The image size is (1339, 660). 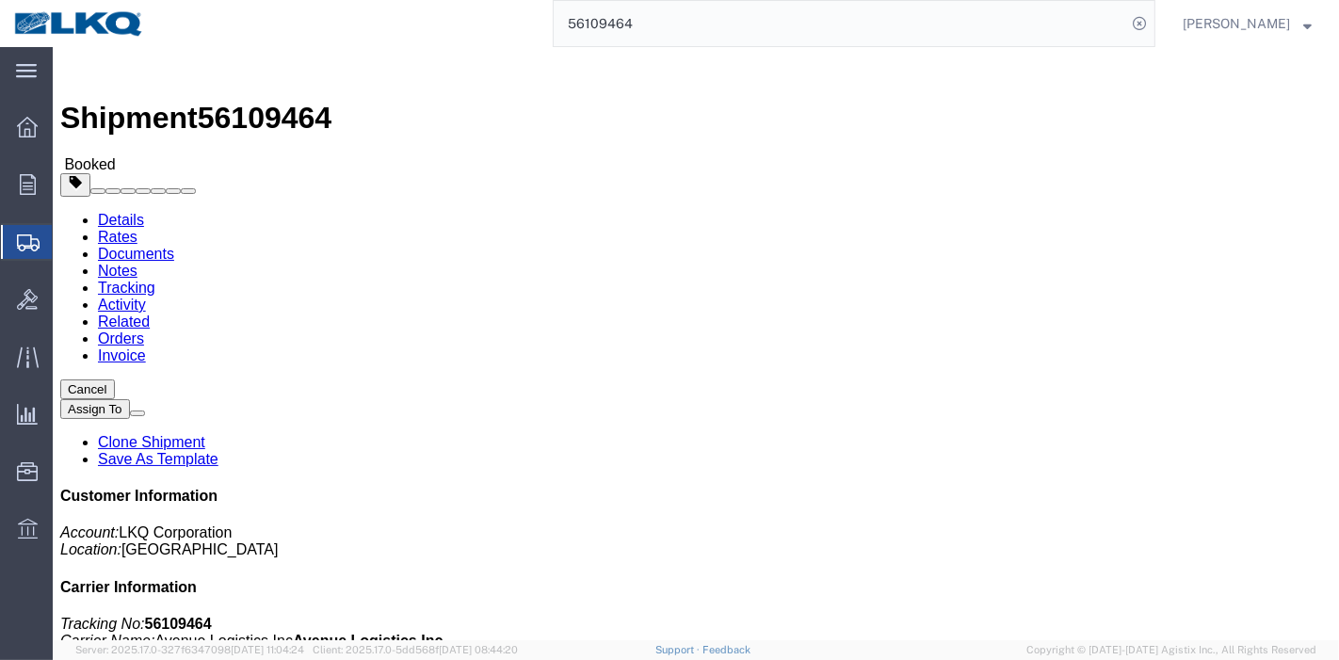 What do you see at coordinates (79, 24) in the screenshot?
I see `img: logo` at bounding box center [79, 24].